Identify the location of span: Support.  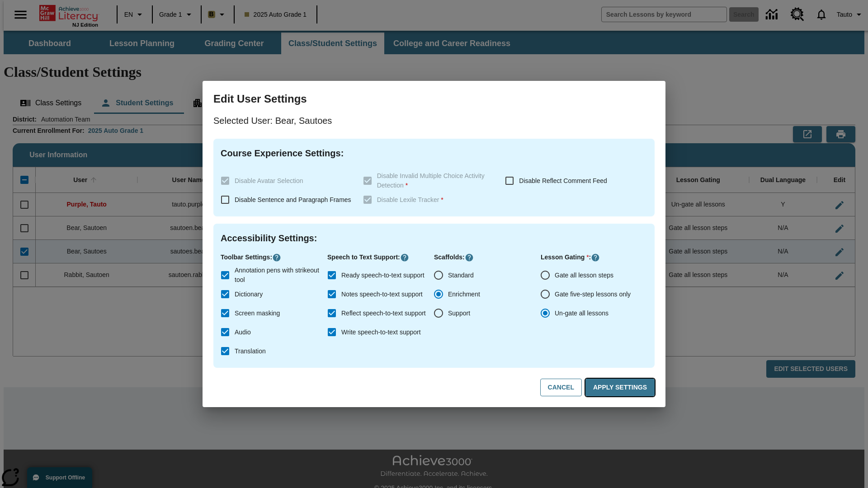
(459, 313).